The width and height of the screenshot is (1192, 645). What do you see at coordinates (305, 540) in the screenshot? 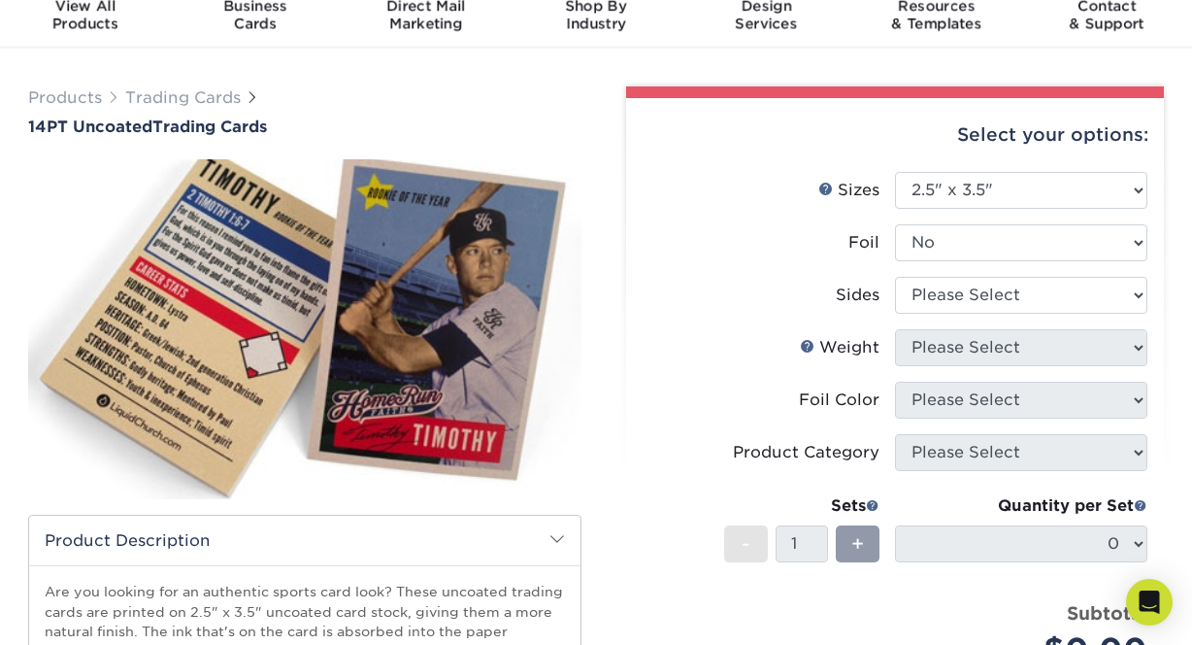
I see `h2: Product Description` at bounding box center [305, 540].